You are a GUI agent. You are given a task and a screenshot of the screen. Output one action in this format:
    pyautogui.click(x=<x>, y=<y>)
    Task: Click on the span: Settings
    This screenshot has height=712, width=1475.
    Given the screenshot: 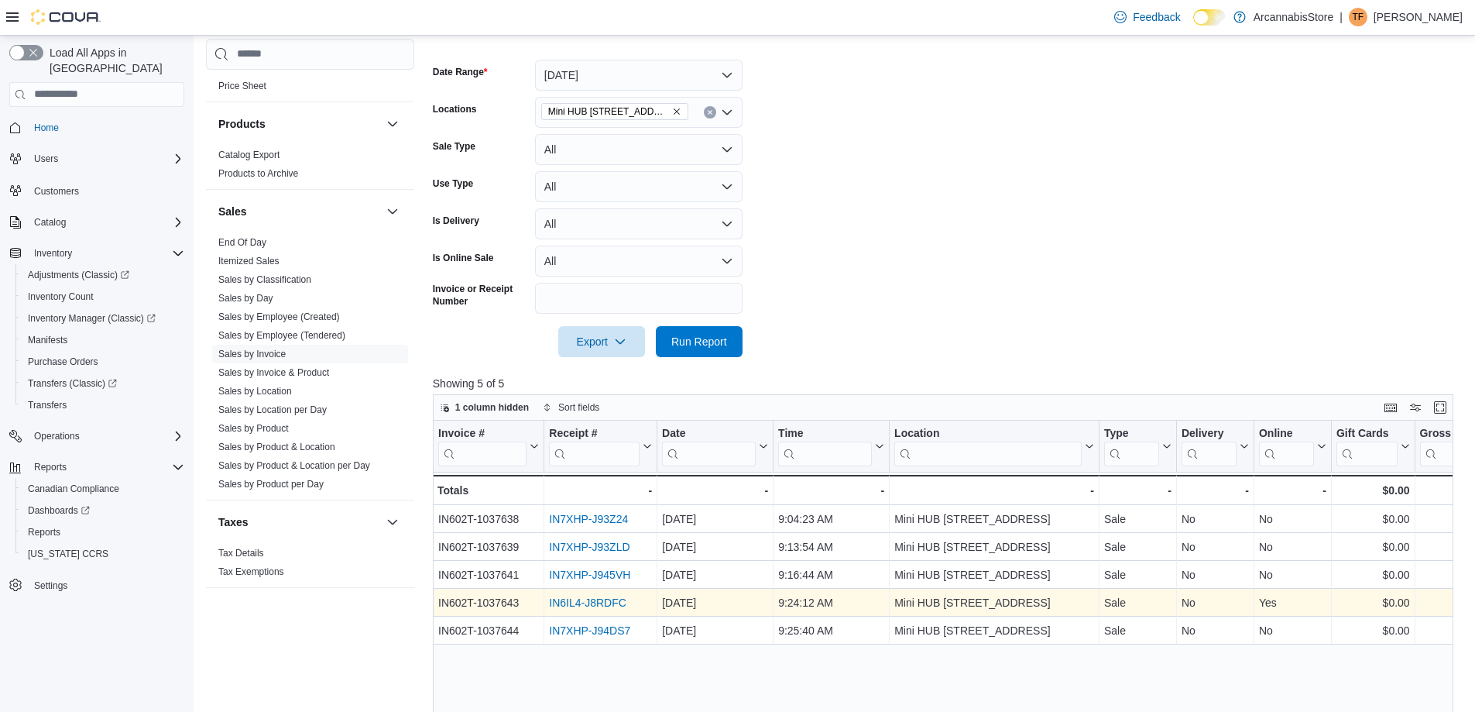 What is the action you would take?
    pyautogui.click(x=50, y=586)
    